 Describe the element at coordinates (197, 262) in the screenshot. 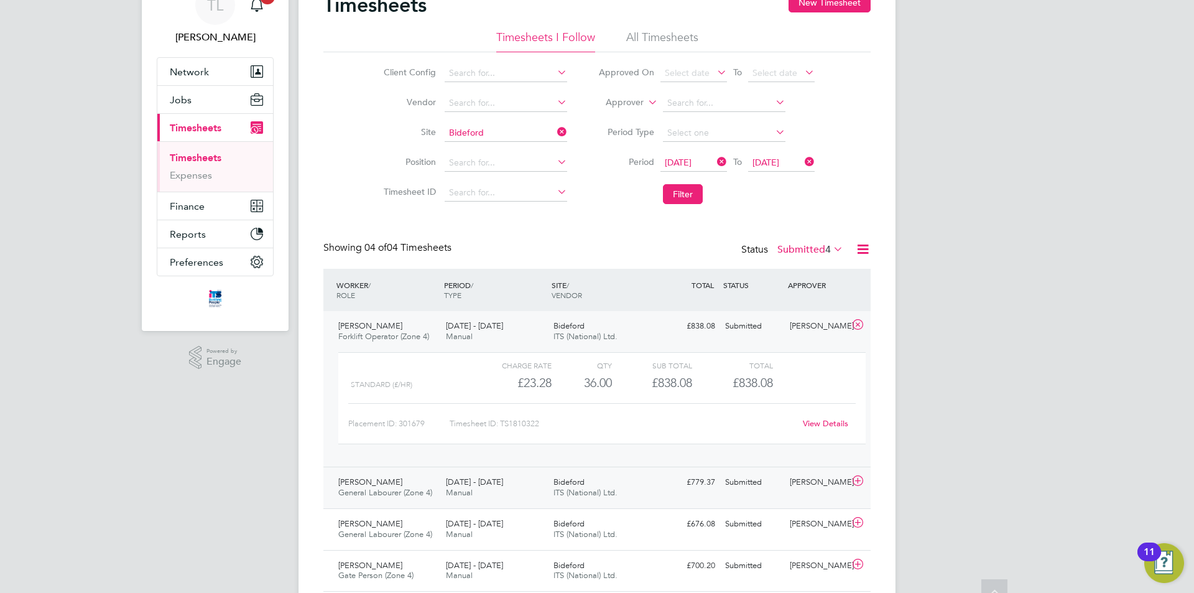

I see `span: Preferences` at that location.